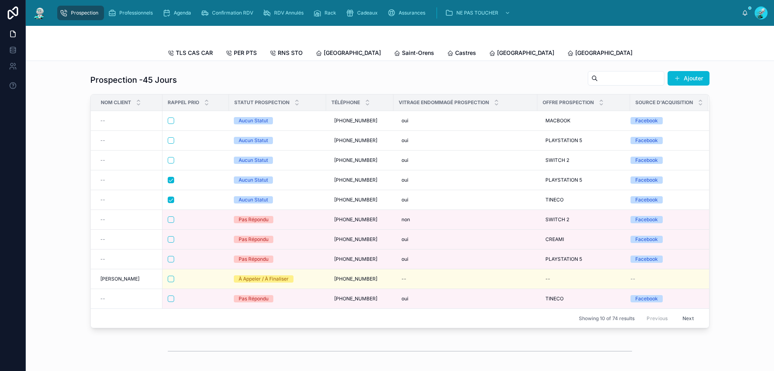  Describe the element at coordinates (479, 13) in the screenshot. I see `a: NE PAS TOUCHER` at that location.